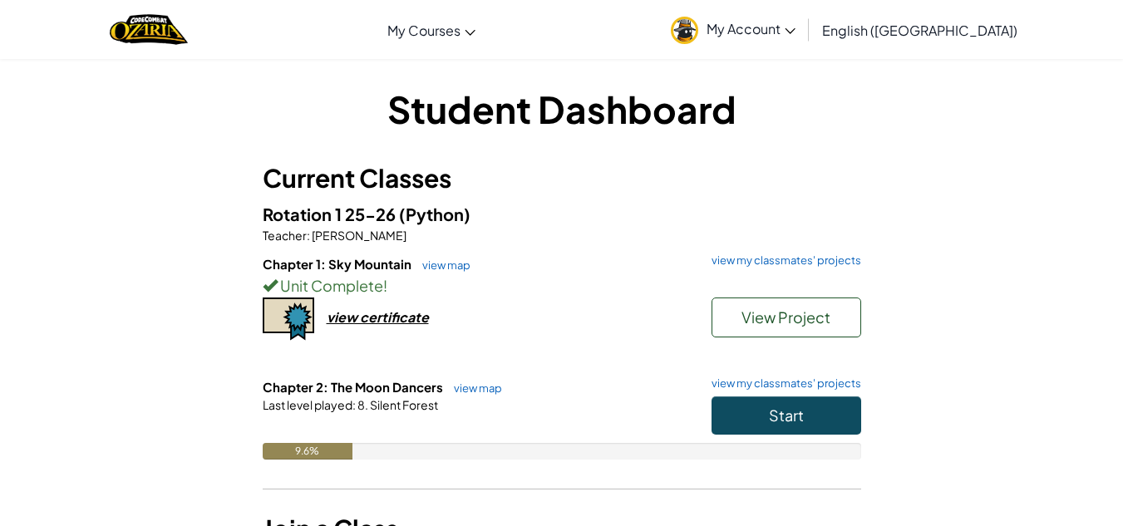  Describe the element at coordinates (424, 30) in the screenshot. I see `span: My Courses` at that location.